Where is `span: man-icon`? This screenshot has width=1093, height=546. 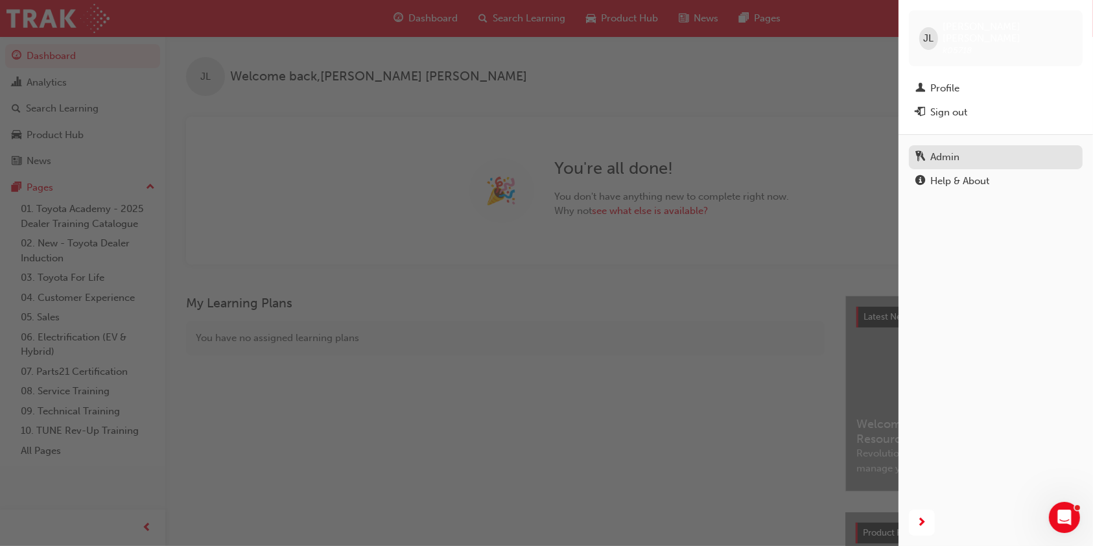
span: man-icon is located at coordinates (920, 89).